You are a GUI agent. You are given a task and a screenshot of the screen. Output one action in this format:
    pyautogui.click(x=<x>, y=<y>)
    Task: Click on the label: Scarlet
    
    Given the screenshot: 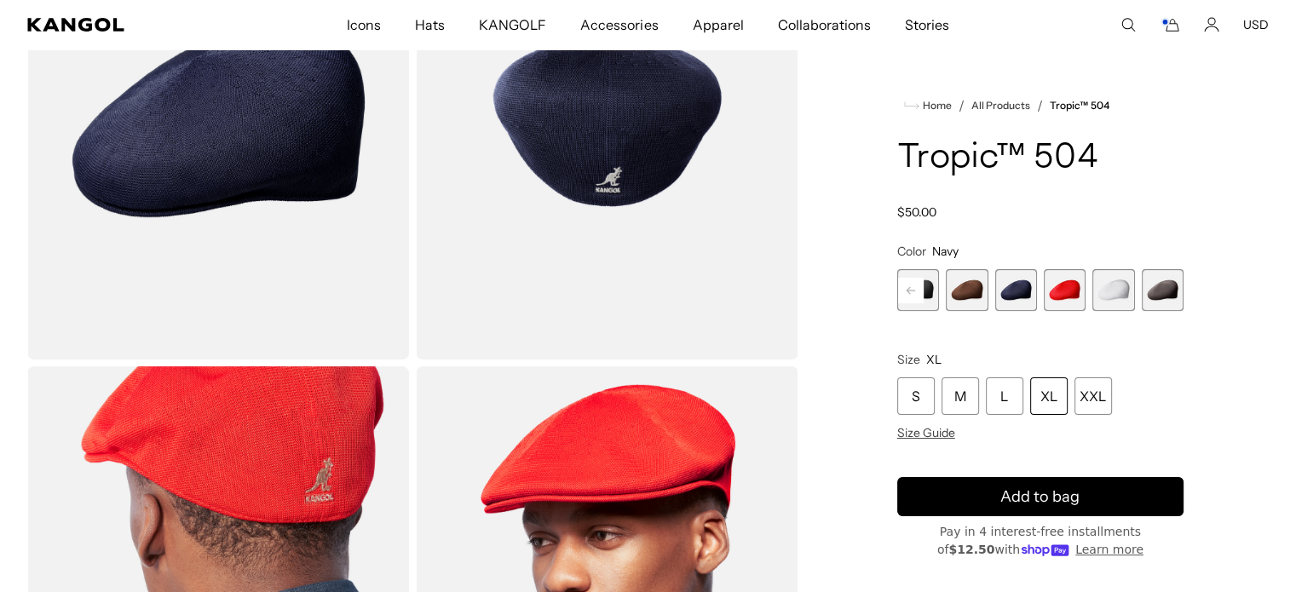 What is the action you would take?
    pyautogui.click(x=1064, y=290)
    